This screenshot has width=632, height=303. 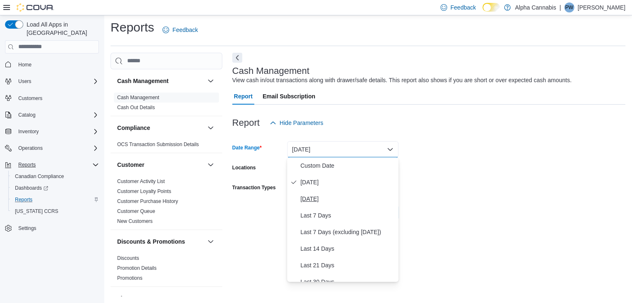 What do you see at coordinates (348, 216) in the screenshot?
I see `span: Last 7 Days` at bounding box center [348, 216].